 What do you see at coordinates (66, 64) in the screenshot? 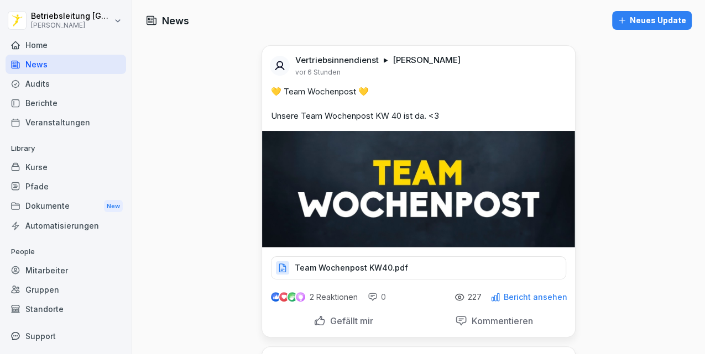
I see `a: News` at bounding box center [66, 64].